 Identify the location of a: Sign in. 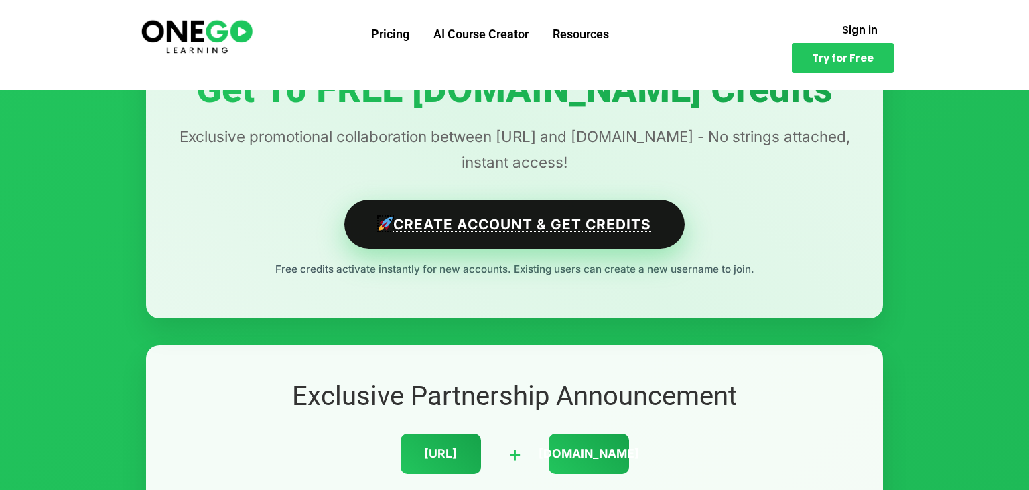
(860, 29).